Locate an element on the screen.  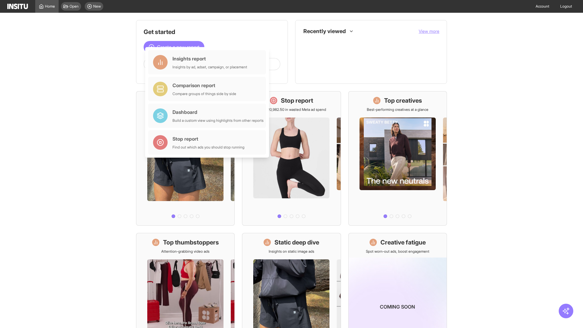
div: Stop report is located at coordinates (208, 139).